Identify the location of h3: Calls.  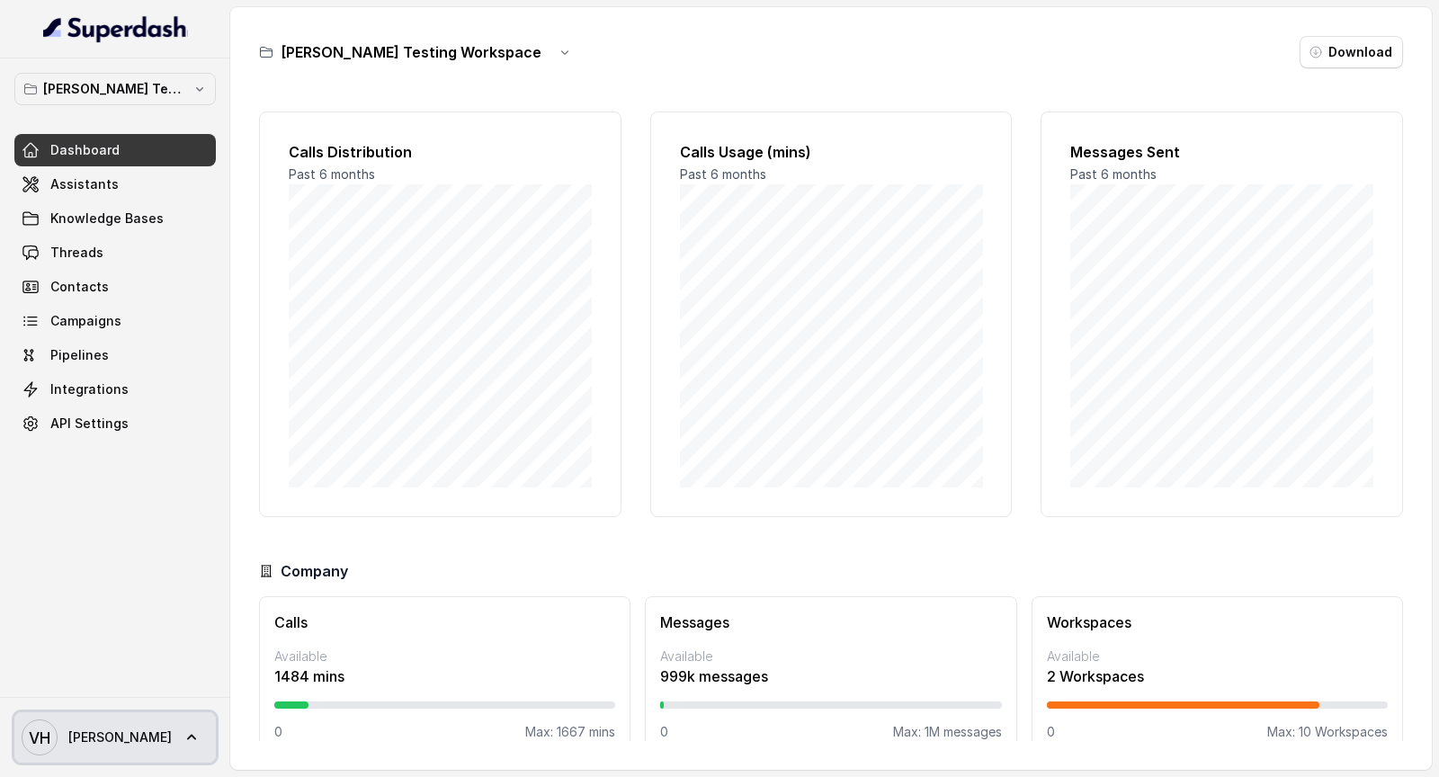
(444, 622).